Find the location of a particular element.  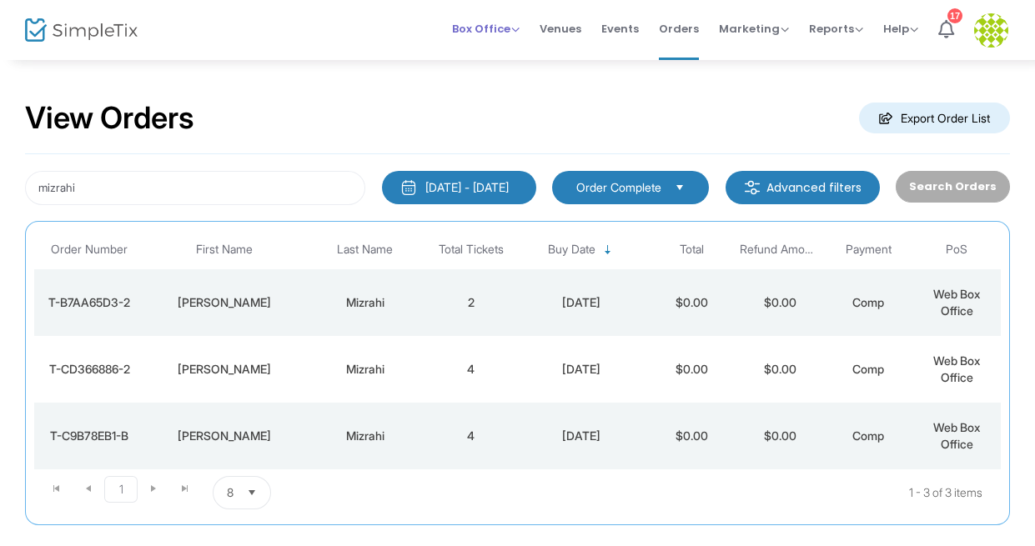

input: Search by name, email, phone, order number, ip address, or last 4 digits of card is located at coordinates (195, 188).